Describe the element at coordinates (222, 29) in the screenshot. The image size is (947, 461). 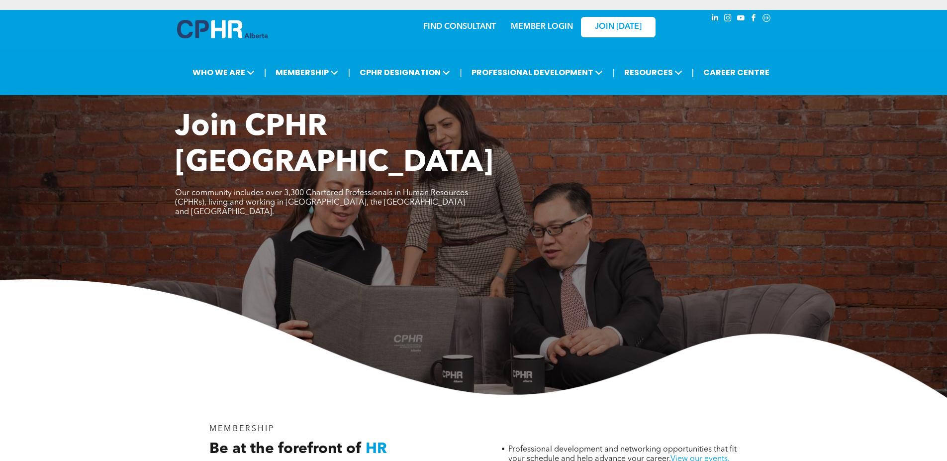
I see `img: A blue and white logo for cp alberta` at that location.